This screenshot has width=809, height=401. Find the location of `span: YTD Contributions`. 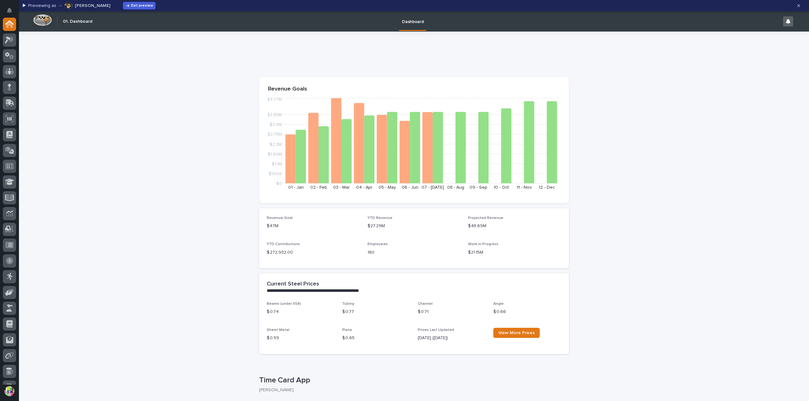

span: YTD Contributions is located at coordinates (283, 244).